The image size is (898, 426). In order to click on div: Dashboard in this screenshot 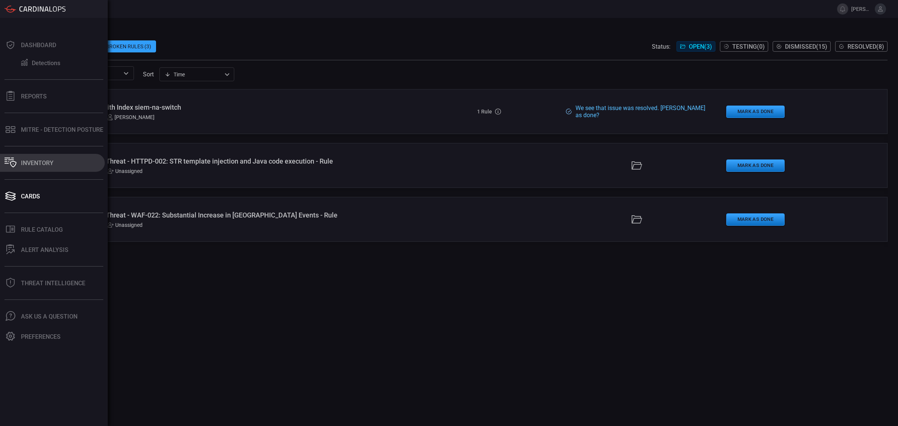, I will do `click(39, 45)`.